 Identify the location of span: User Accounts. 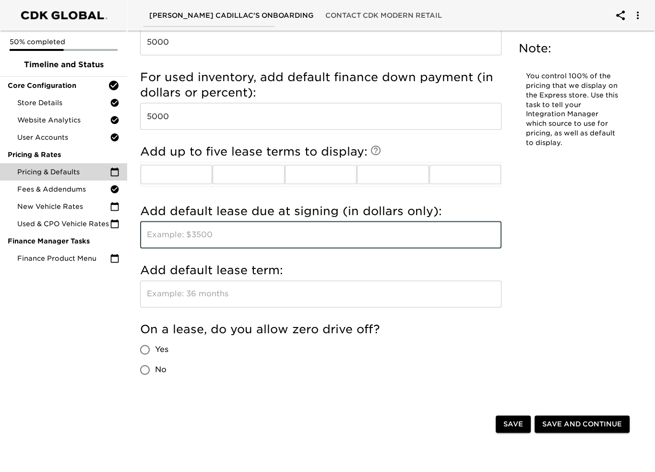
(63, 137).